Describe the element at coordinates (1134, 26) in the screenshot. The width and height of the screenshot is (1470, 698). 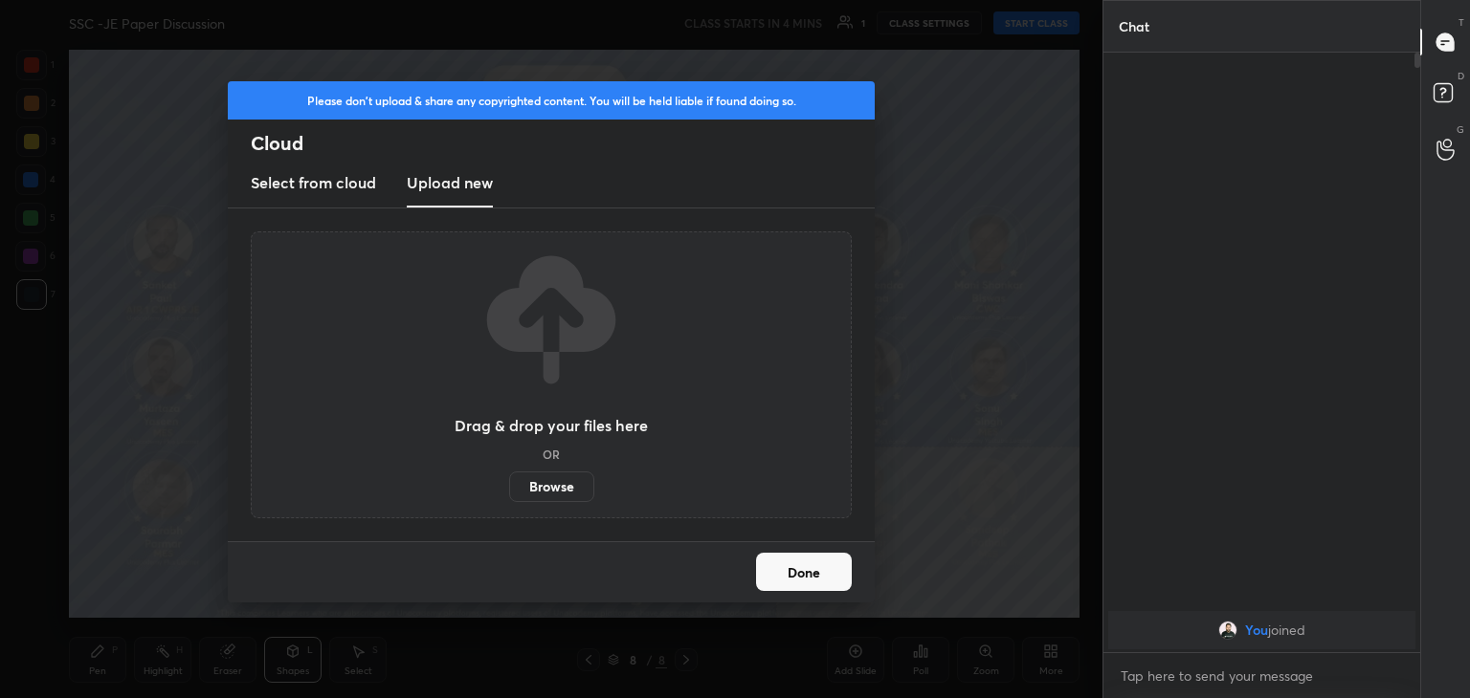
I see `p: Chat` at that location.